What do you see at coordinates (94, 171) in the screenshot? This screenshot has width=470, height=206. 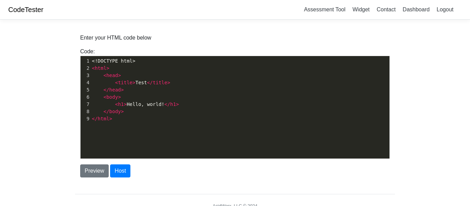 I see `button: Preview` at bounding box center [94, 171].